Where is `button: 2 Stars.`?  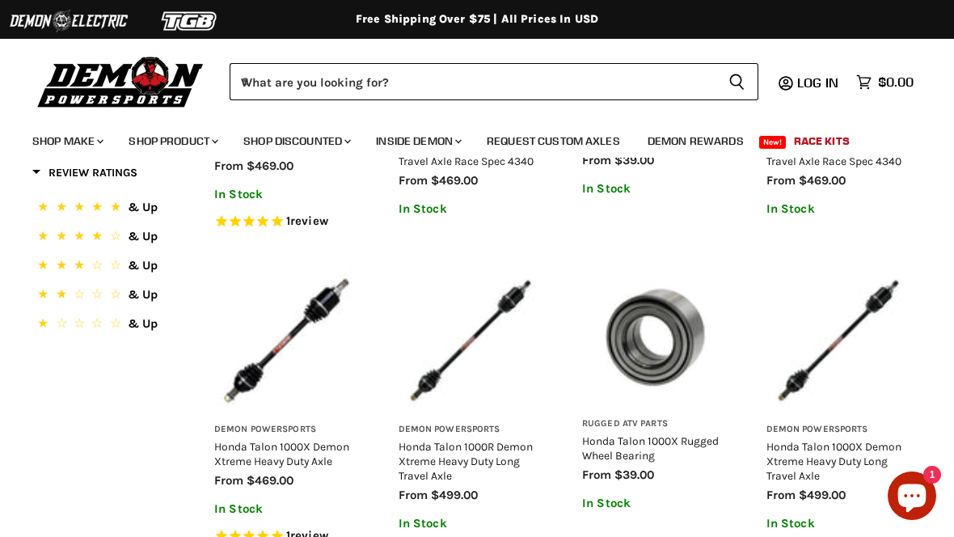 button: 2 Stars. is located at coordinates (107, 296).